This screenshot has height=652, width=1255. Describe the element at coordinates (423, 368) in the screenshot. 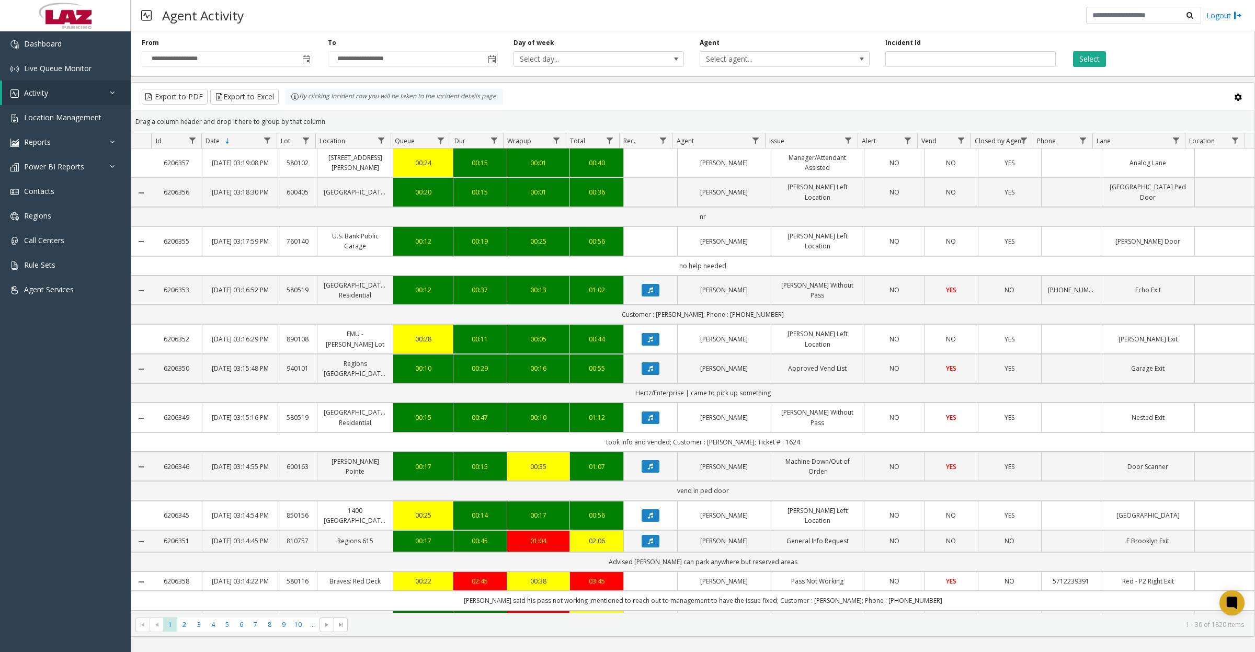

I see `a: 00:10` at that location.